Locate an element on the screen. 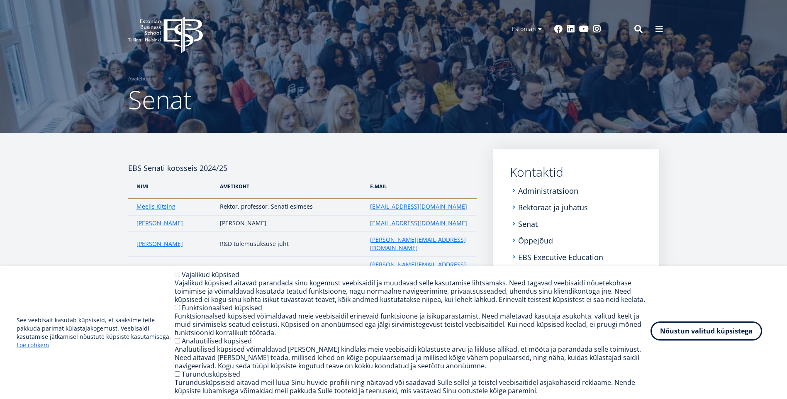 The width and height of the screenshot is (787, 399). span: Senat is located at coordinates (160, 100).